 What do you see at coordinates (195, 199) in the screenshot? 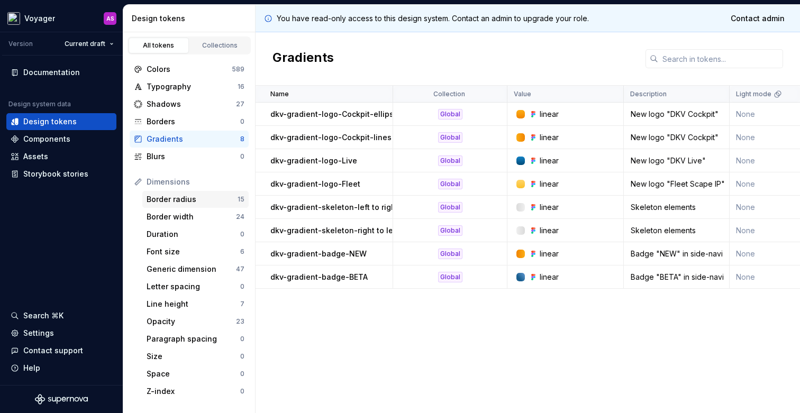
I see `a: Border radius15` at bounding box center [195, 199].